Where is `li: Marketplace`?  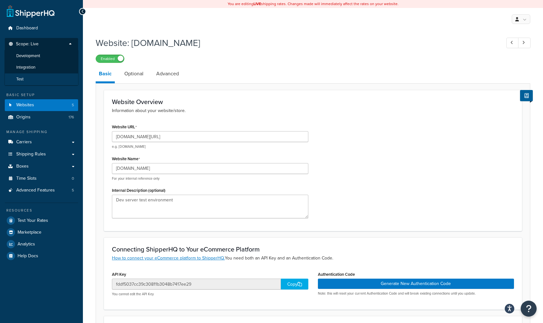
li: Marketplace is located at coordinates (41, 232).